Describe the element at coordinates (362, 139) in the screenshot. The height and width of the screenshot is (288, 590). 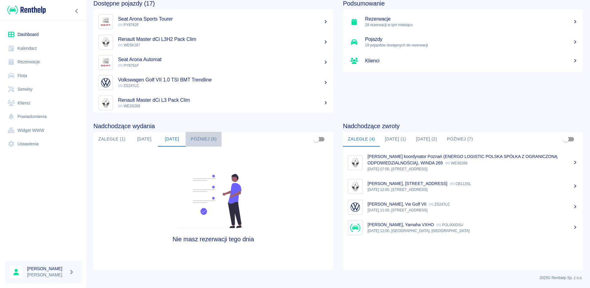
I see `button: Zaległe (4)` at that location.